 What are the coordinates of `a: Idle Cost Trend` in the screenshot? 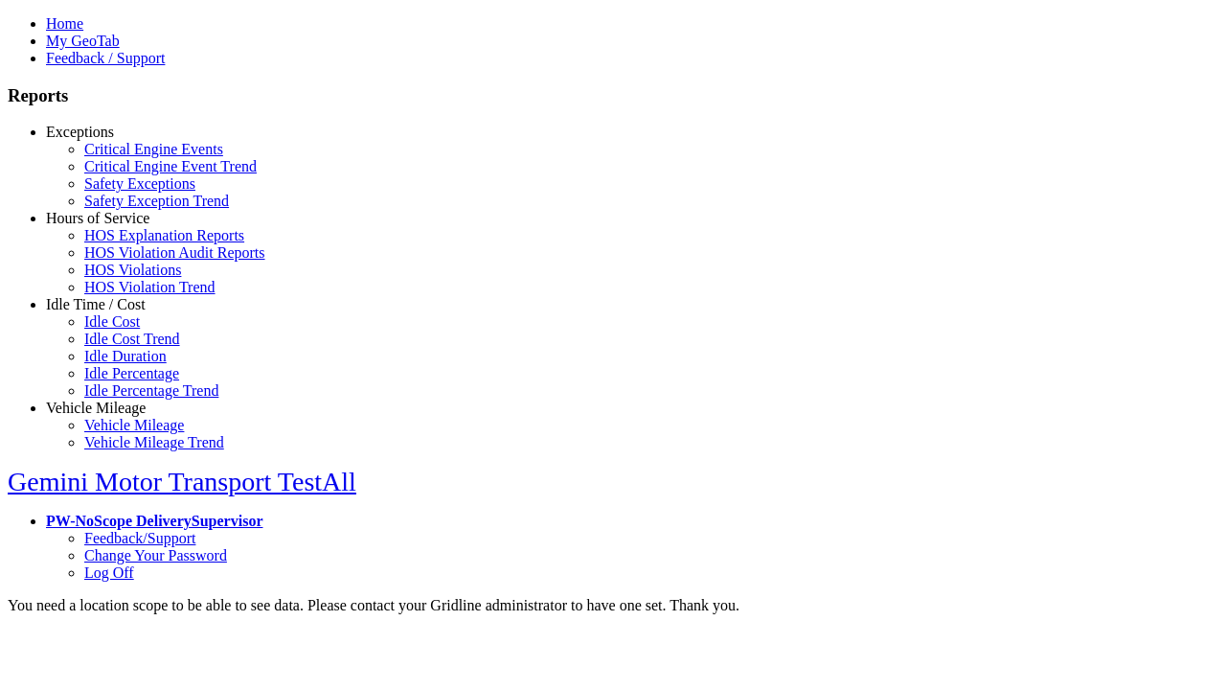 It's located at (132, 338).